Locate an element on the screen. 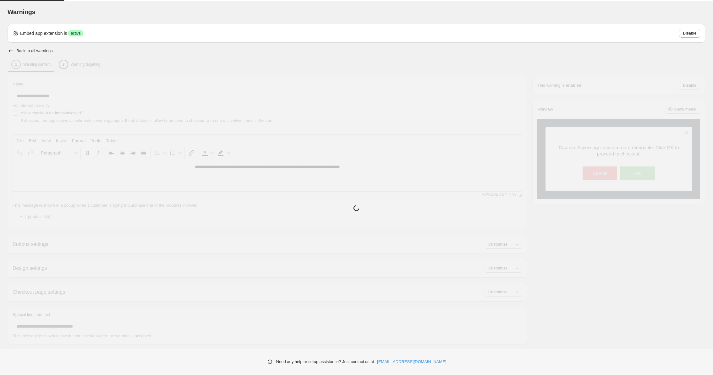  h2: Back to all warnings is located at coordinates (35, 51).